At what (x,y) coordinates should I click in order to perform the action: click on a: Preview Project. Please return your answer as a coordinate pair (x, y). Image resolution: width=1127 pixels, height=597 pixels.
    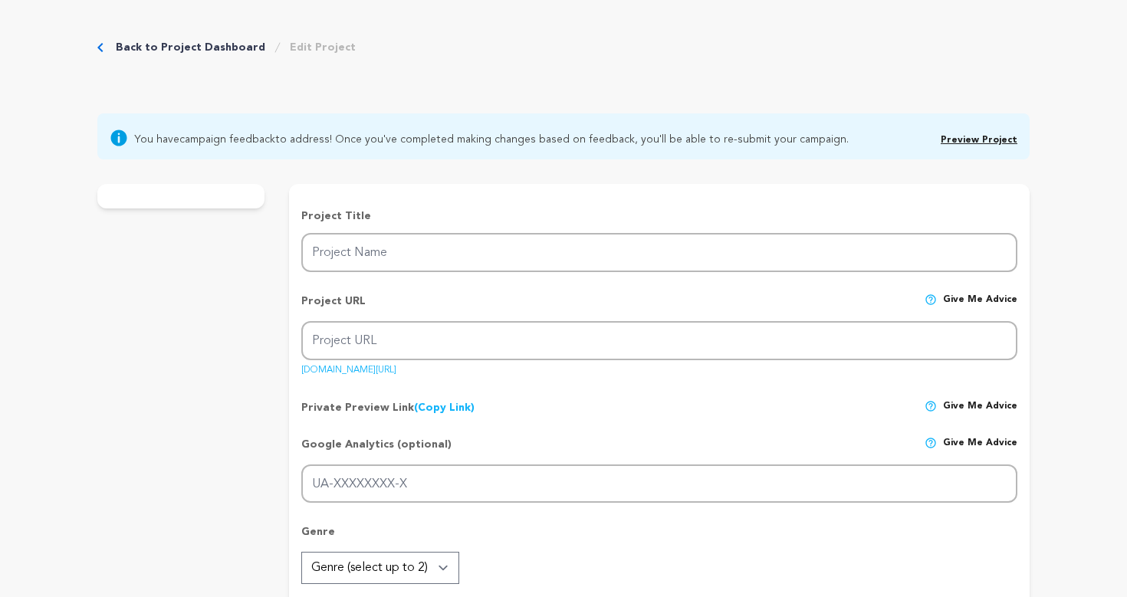
    Looking at the image, I should click on (979, 140).